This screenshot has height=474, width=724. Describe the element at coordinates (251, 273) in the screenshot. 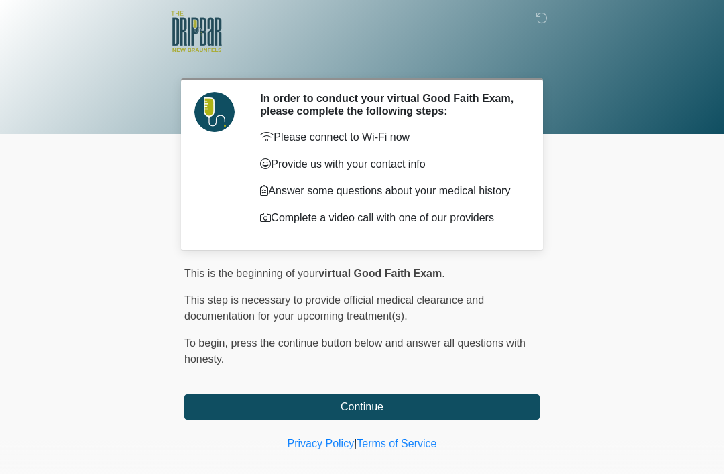

I see `span: This is the beginning of your` at that location.